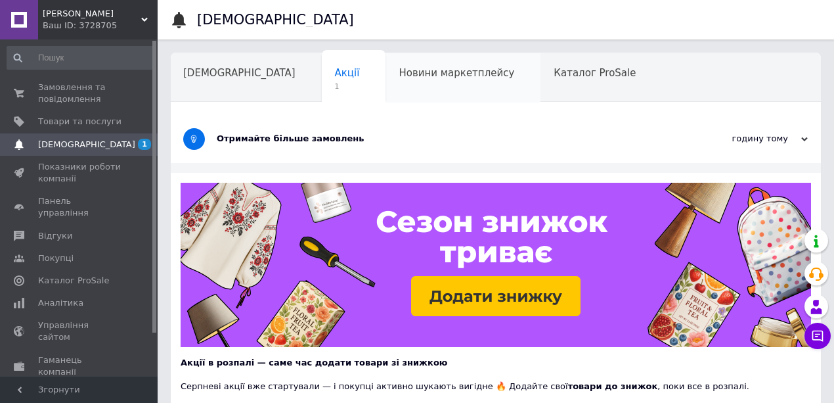 The height and width of the screenshot is (403, 834). Describe the element at coordinates (92, 14) in the screenshot. I see `span: МАРІ шоп` at that location.